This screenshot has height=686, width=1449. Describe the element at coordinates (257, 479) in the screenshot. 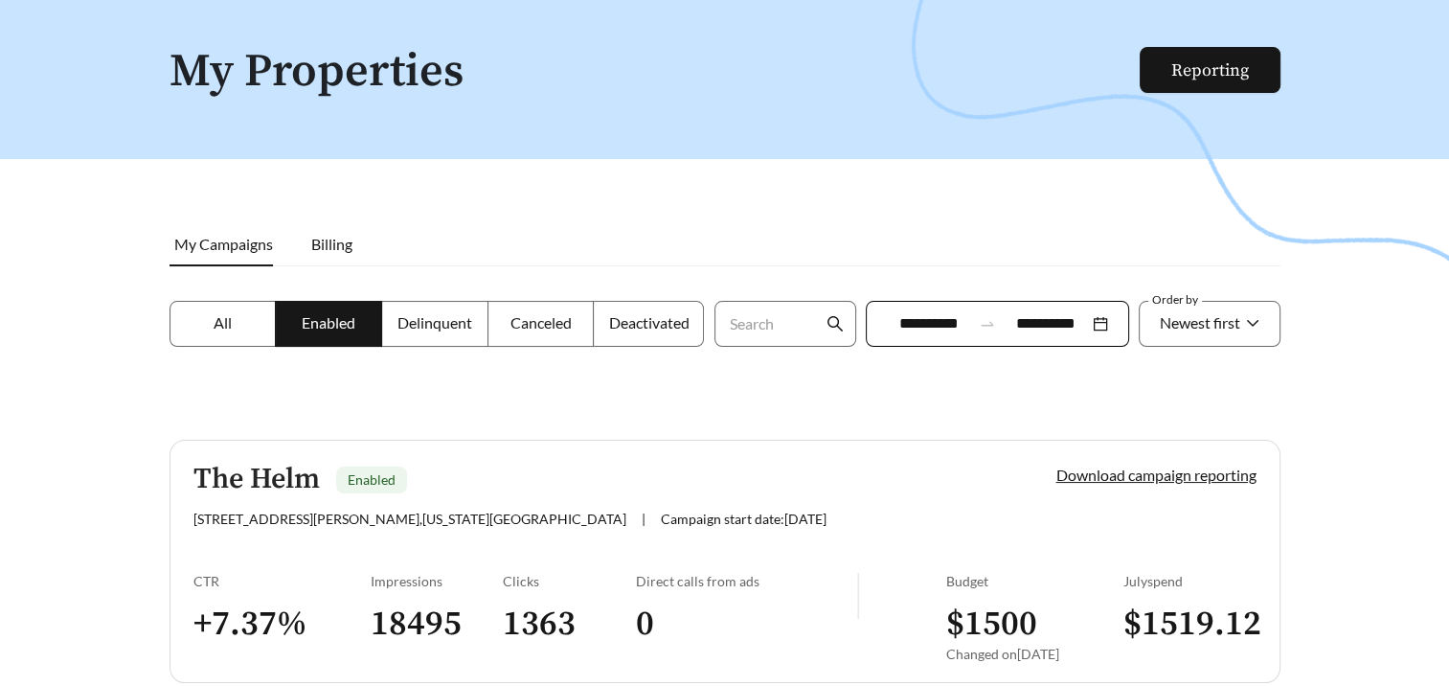

I see `h5: The Helm` at that location.